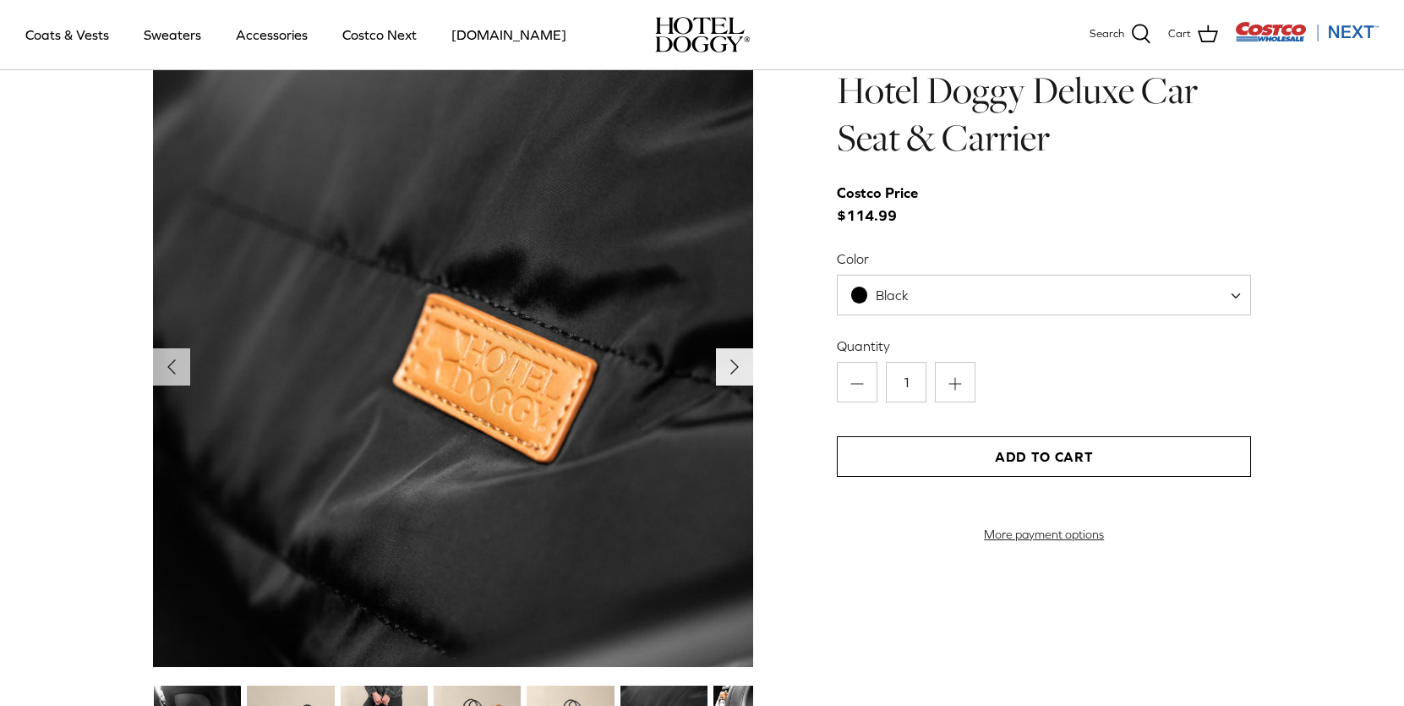 The width and height of the screenshot is (1404, 706). I want to click on a: Cart, so click(1193, 35).